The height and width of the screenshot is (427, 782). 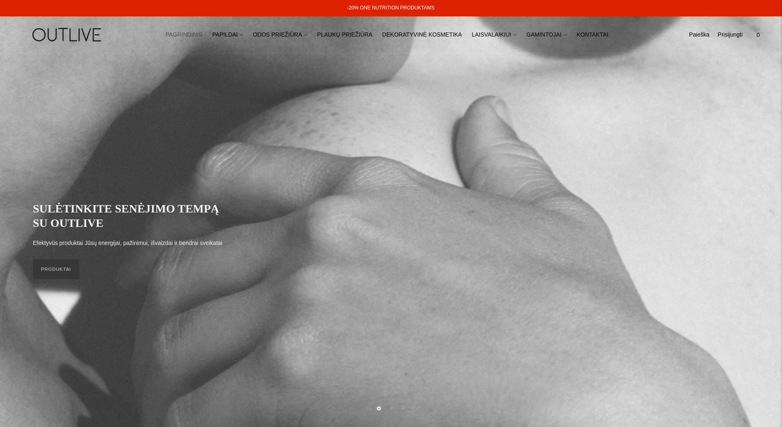 What do you see at coordinates (730, 35) in the screenshot?
I see `a: Prisijungti` at bounding box center [730, 35].